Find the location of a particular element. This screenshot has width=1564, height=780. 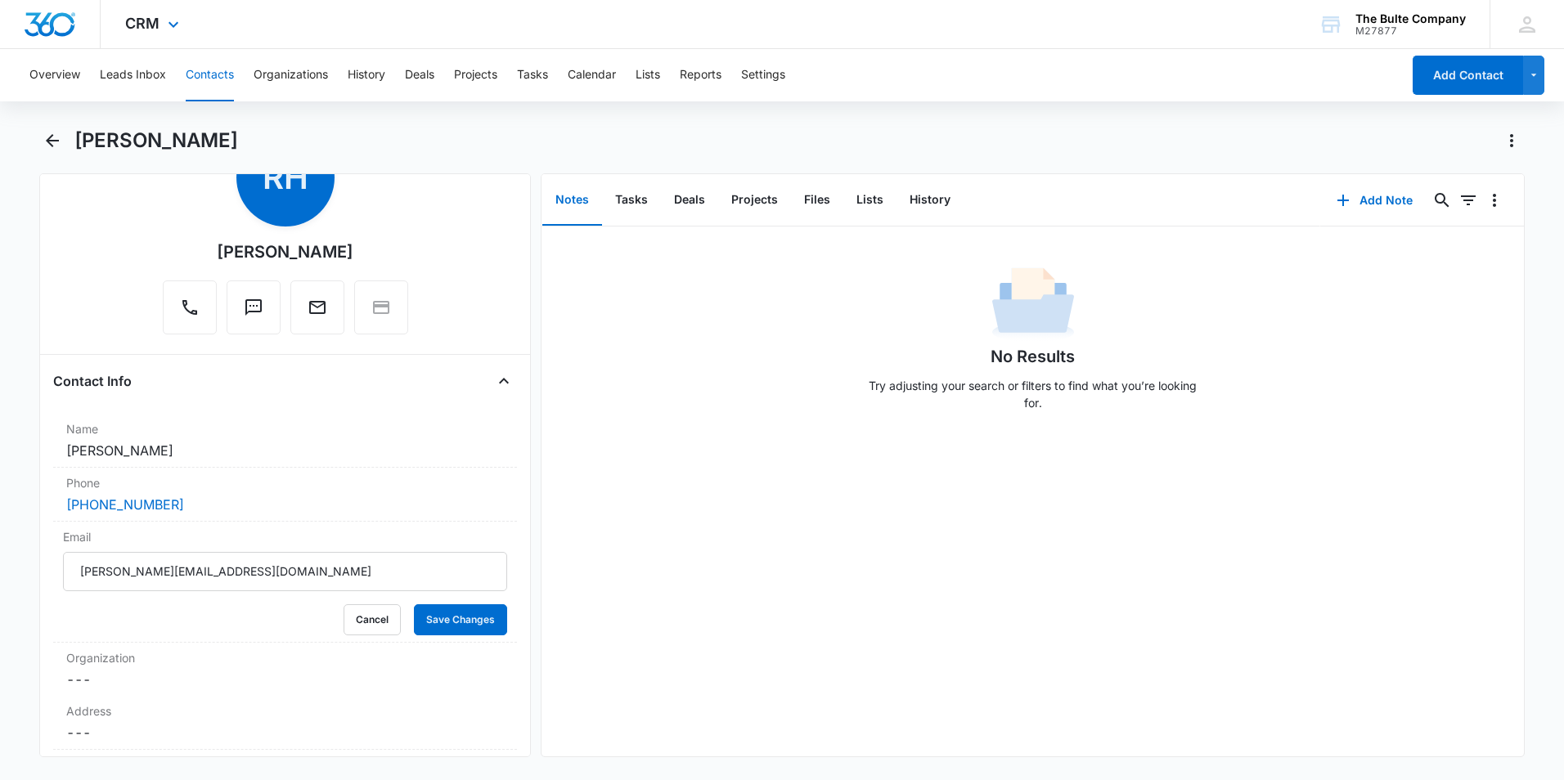

button: Reports is located at coordinates (700, 75).